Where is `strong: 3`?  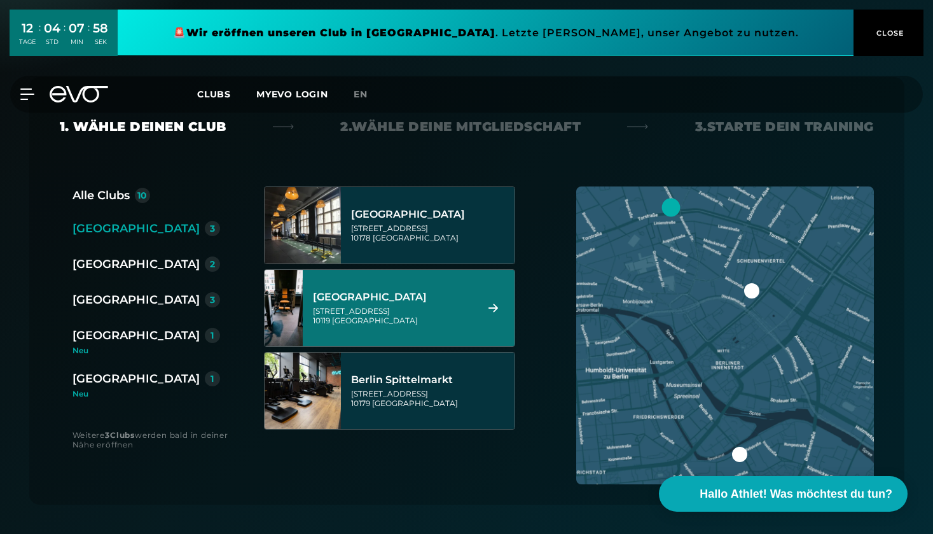
strong: 3 is located at coordinates (107, 434).